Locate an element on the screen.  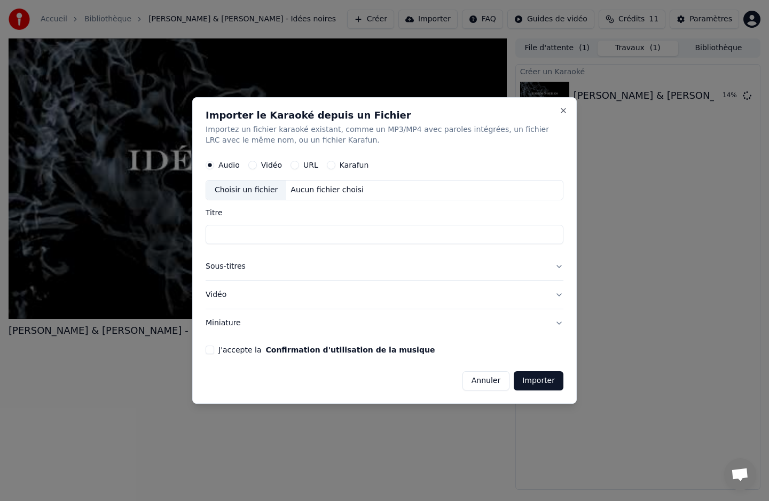
p: Importez un fichier karaoké existant, comme un MP3/MP4 avec paroles intégrées, un fichier LRC ave... is located at coordinates (385, 135).